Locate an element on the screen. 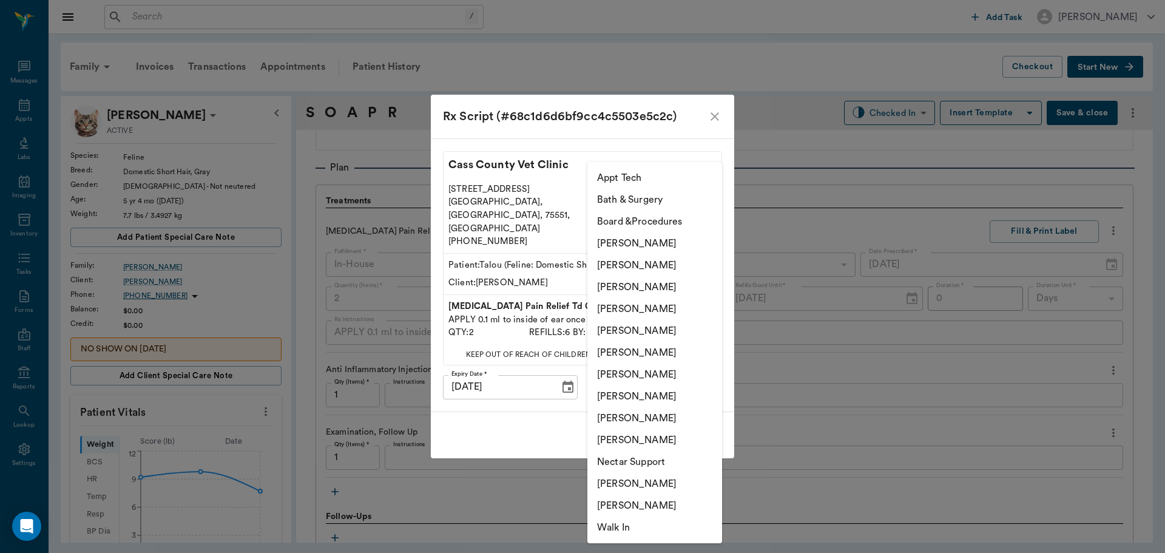 The width and height of the screenshot is (1165, 553). li: Appt Tech is located at coordinates (655, 178).